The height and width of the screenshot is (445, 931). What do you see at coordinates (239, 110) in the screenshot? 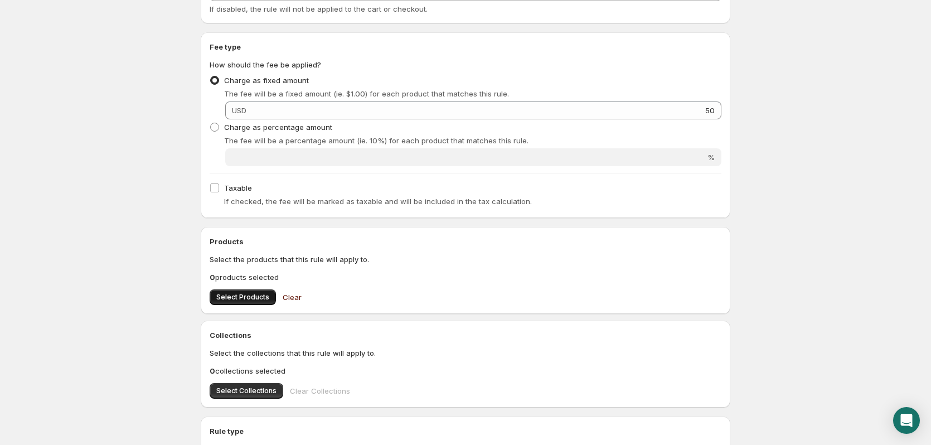
I see `span: USD` at bounding box center [239, 110].